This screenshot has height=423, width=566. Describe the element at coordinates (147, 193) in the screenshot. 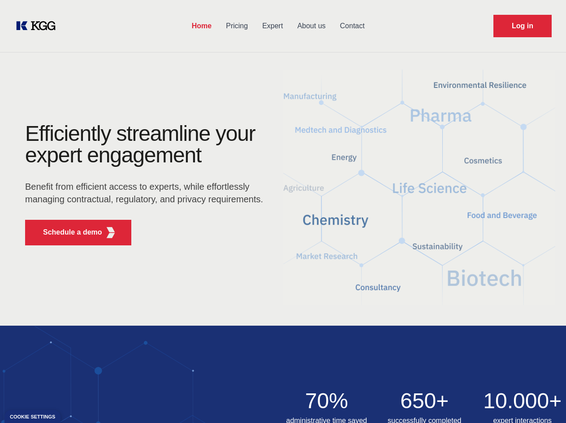

I see `p: Benefit from efficient access to experts, while effortlessly managing contractual, regulatory, an...` at that location.